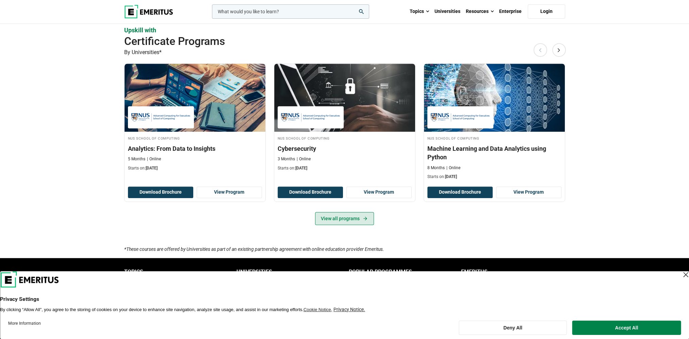 The width and height of the screenshot is (689, 339). Describe the element at coordinates (345, 98) in the screenshot. I see `img: Cybersecurity | Online Cybersecurity Course` at that location.